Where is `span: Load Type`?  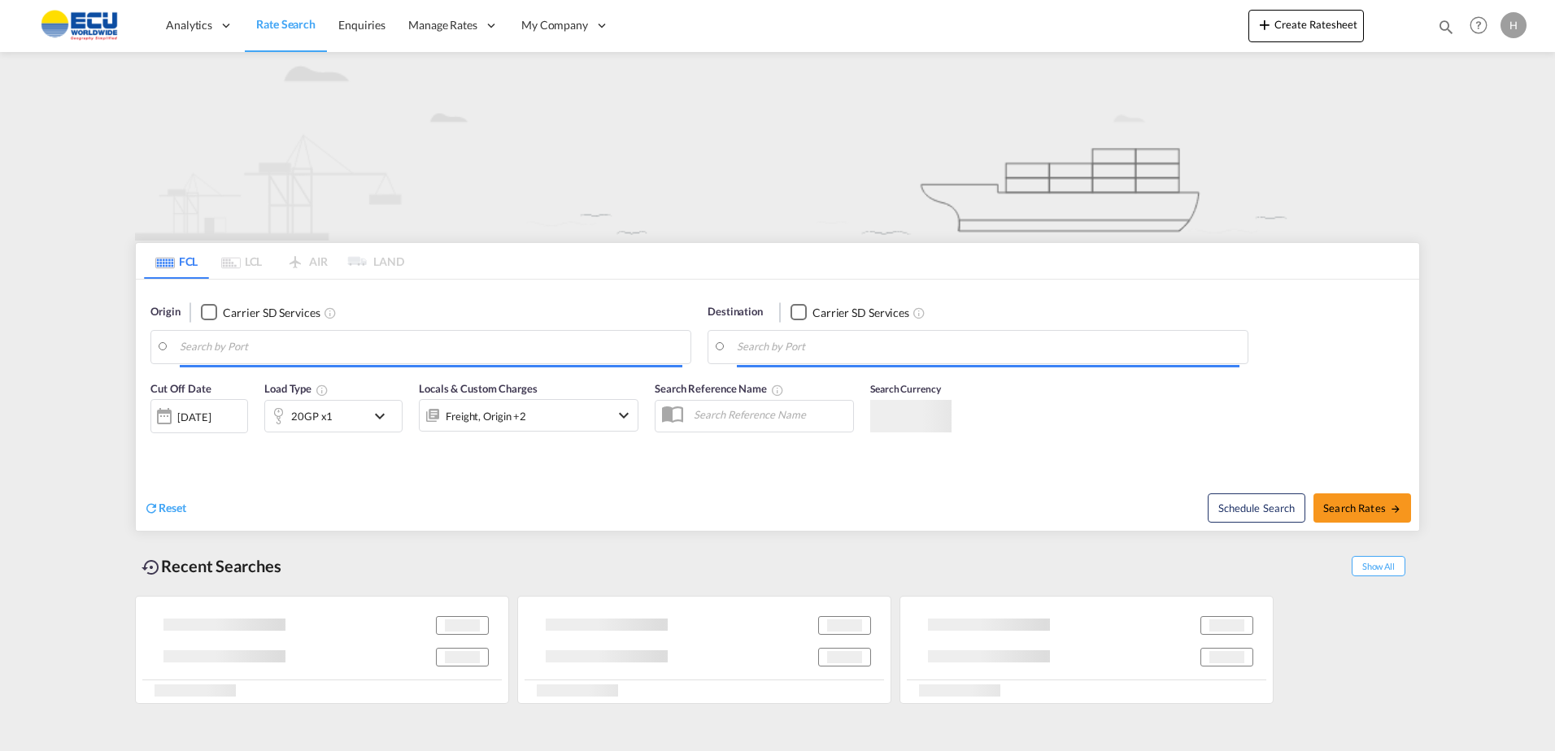
span: Load Type is located at coordinates (296, 389).